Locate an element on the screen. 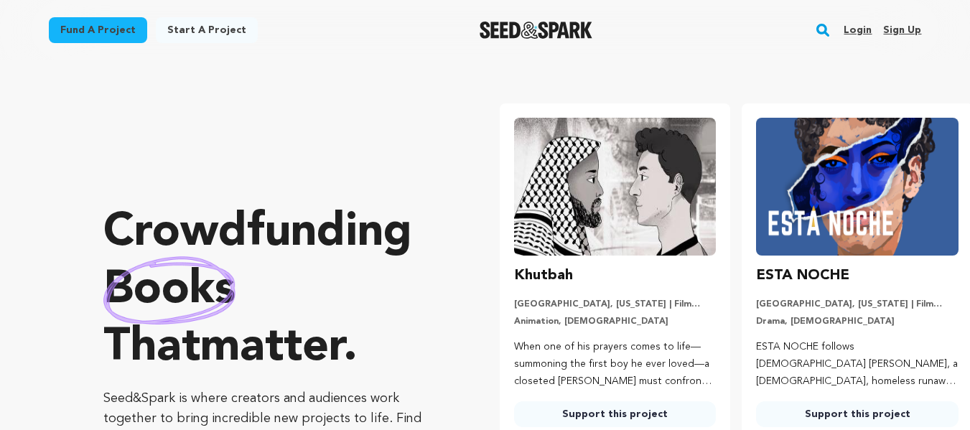 This screenshot has width=970, height=430. h3: ESTA NOCHE is located at coordinates (802, 276).